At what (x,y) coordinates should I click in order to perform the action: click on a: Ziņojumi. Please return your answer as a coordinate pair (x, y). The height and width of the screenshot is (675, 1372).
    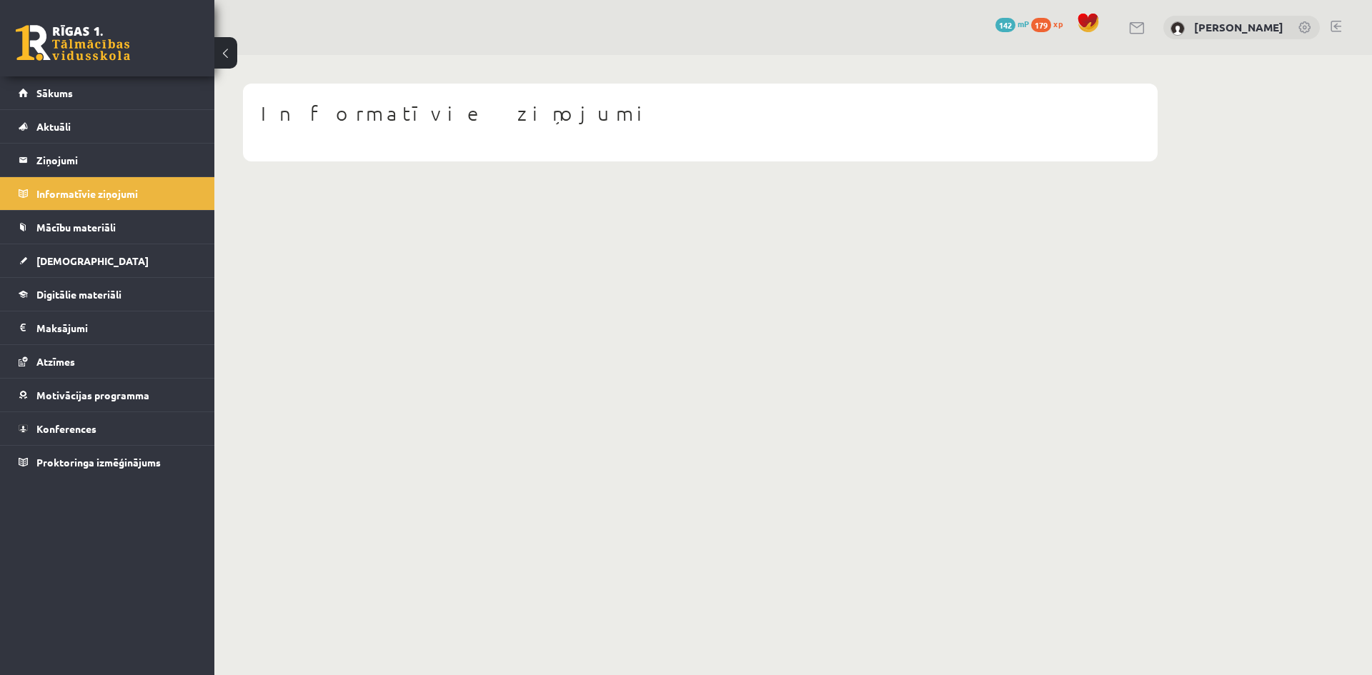
    Looking at the image, I should click on (107, 160).